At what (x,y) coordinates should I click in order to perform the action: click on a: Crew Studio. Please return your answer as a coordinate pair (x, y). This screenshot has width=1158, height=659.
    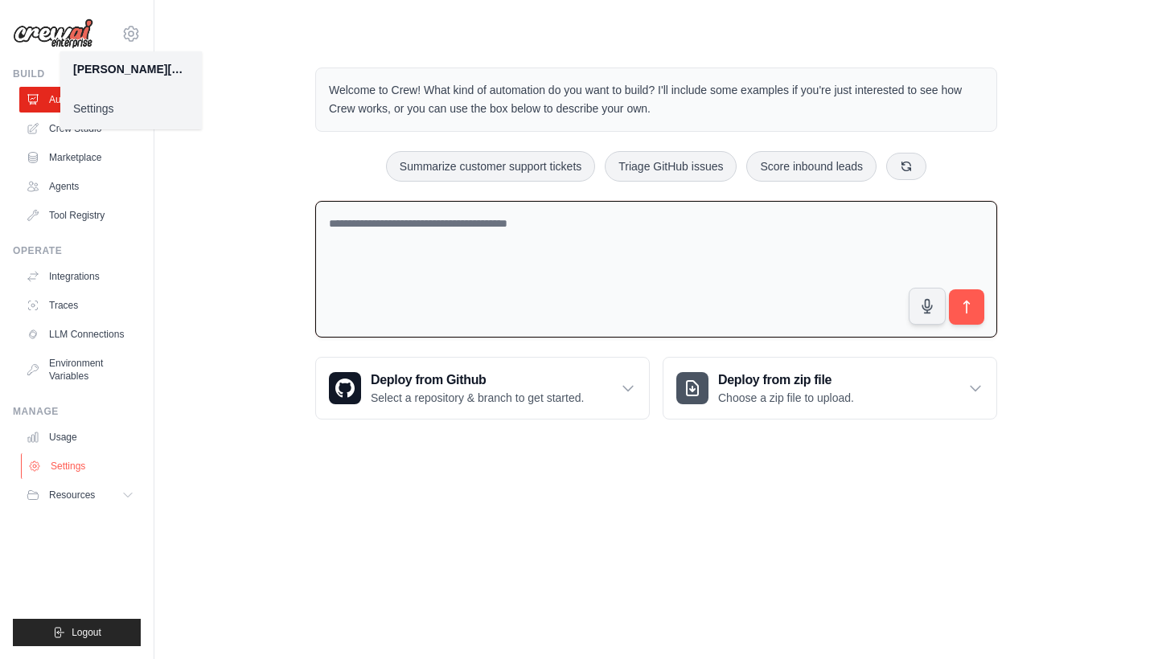
    Looking at the image, I should click on (80, 129).